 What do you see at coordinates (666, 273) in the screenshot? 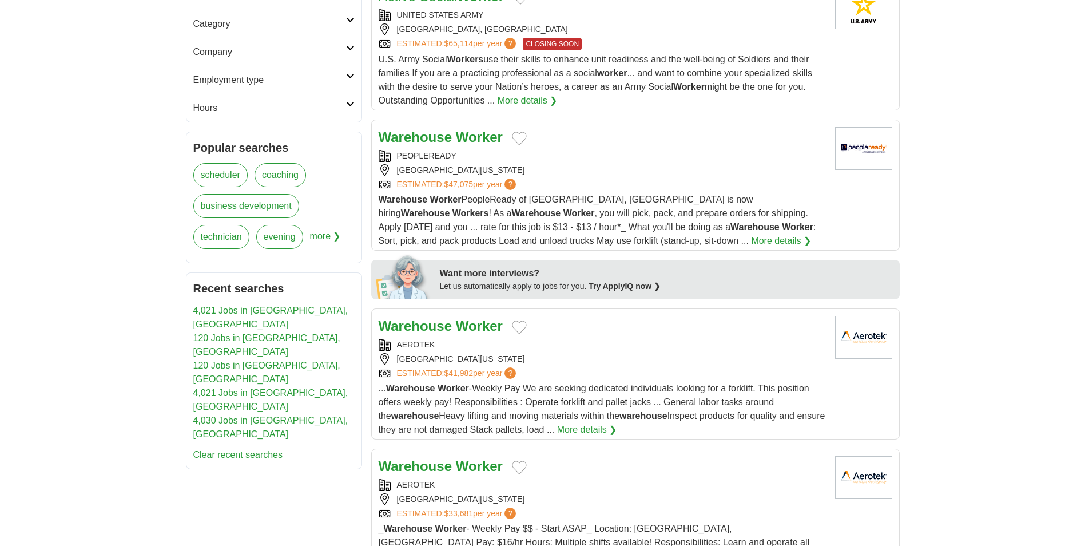
I see `div: Want more interviews?` at bounding box center [666, 273].